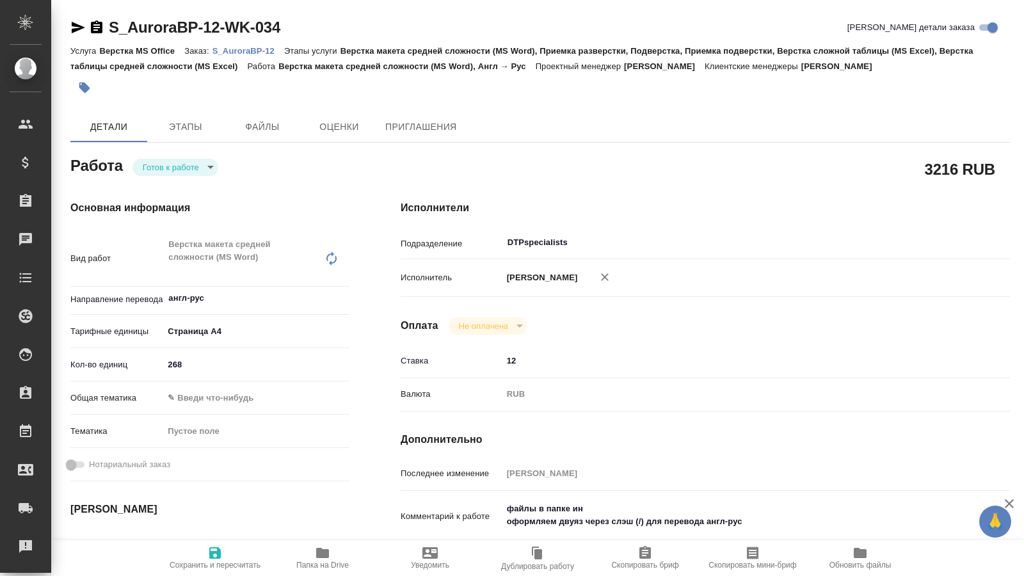  Describe the element at coordinates (215, 565) in the screenshot. I see `span: Сохранить и пересчитать` at that location.